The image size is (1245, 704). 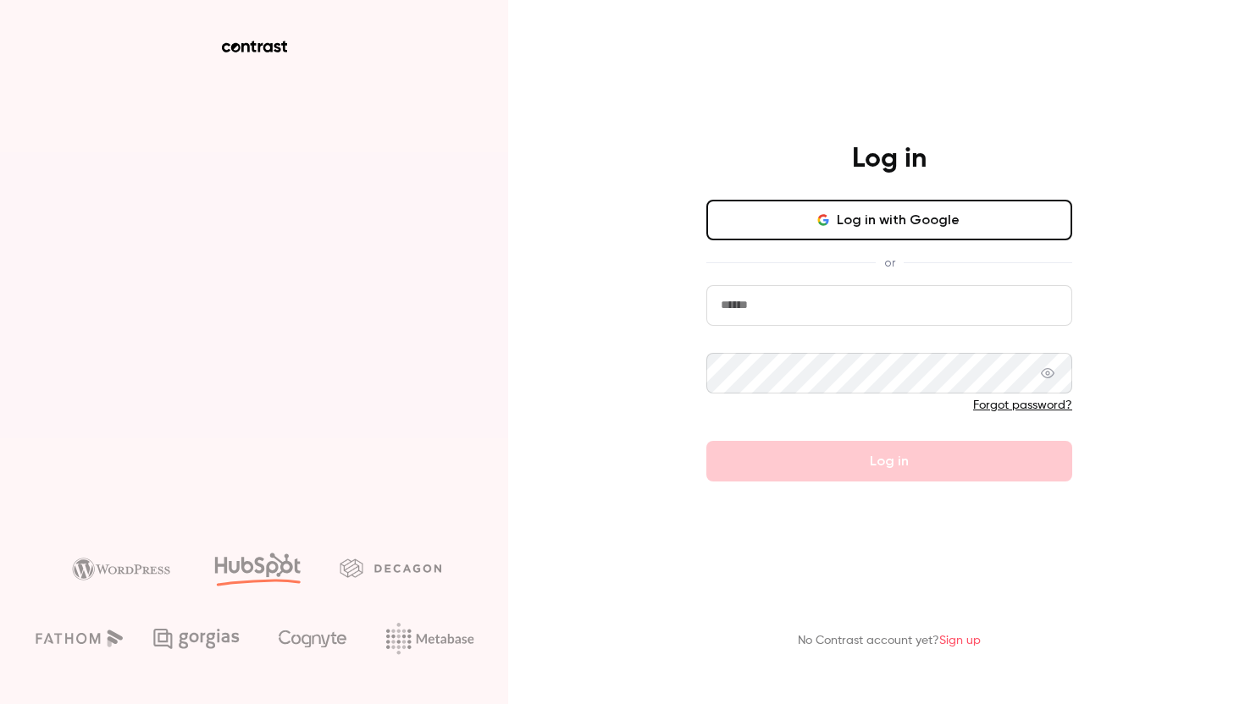 I want to click on p: No Contrast account yet?, so click(x=889, y=641).